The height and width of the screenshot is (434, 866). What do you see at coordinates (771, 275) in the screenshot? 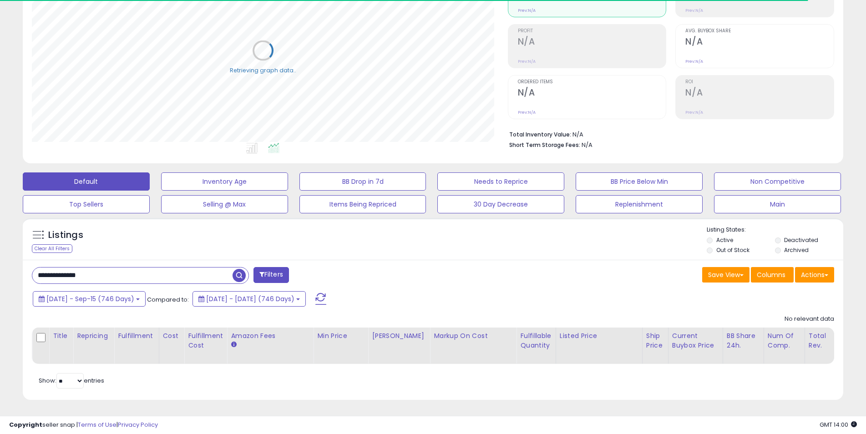
I see `span: Columns` at bounding box center [771, 275].